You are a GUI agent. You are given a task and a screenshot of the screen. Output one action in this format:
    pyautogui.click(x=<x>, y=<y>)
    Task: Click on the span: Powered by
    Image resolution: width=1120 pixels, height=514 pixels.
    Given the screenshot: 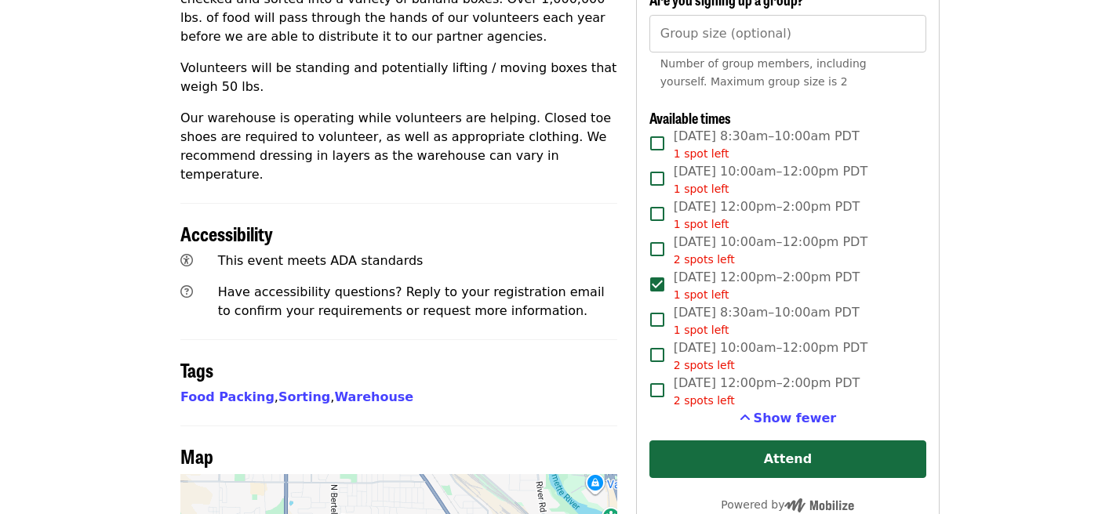 What is the action you would take?
    pyautogui.click(x=787, y=505)
    